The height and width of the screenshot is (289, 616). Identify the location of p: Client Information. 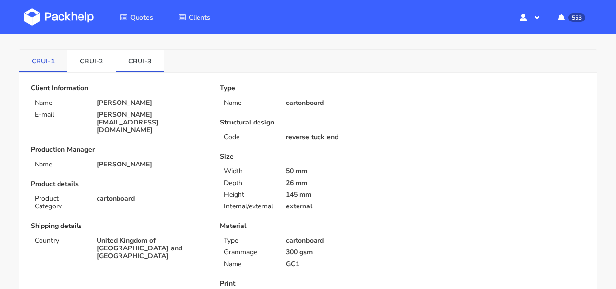
(118, 88).